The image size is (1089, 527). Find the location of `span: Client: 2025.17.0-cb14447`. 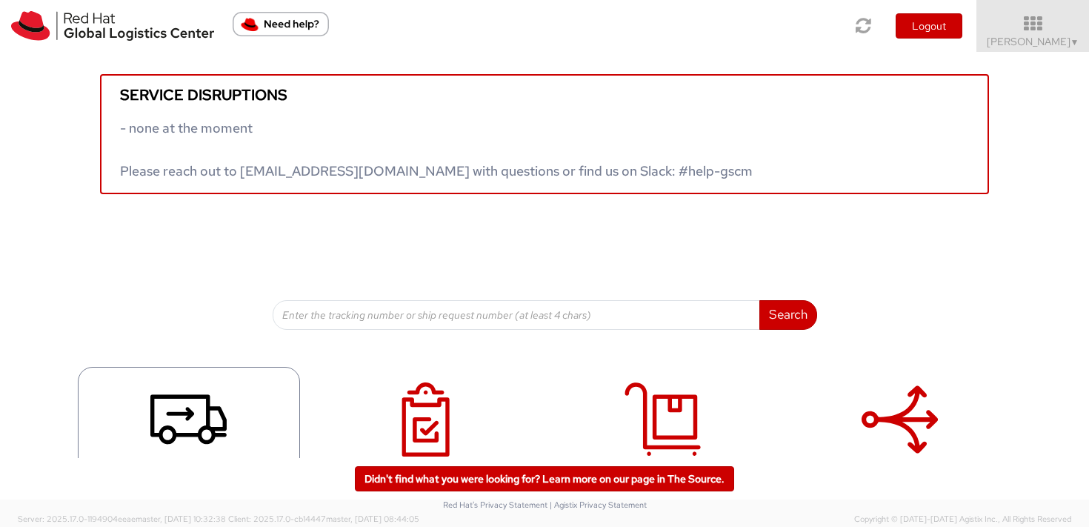

span: Client: 2025.17.0-cb14447 is located at coordinates (324, 518).